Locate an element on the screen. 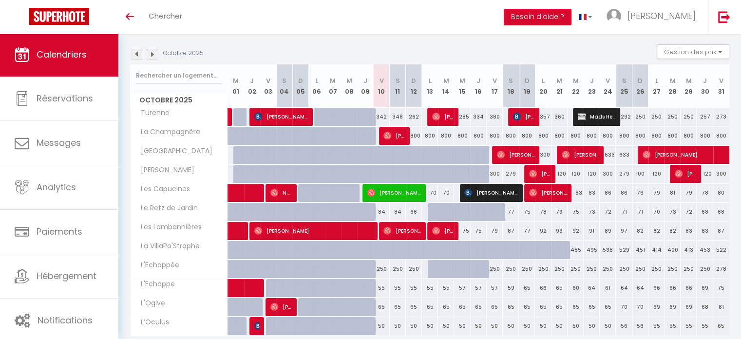 This screenshot has width=741, height=339. th: 11 is located at coordinates (398, 86).